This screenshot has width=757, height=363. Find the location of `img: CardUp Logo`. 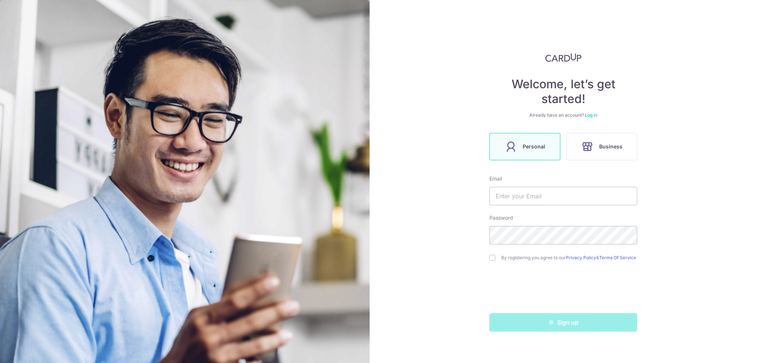

img: CardUp Logo is located at coordinates (563, 58).